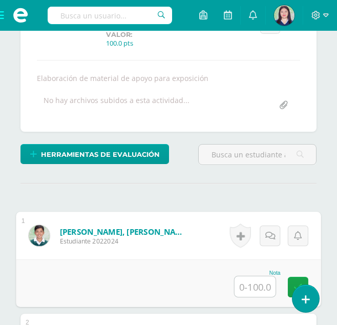 Image resolution: width=337 pixels, height=325 pixels. What do you see at coordinates (123, 241) in the screenshot?
I see `span: Estudiante 2022024` at bounding box center [123, 241].